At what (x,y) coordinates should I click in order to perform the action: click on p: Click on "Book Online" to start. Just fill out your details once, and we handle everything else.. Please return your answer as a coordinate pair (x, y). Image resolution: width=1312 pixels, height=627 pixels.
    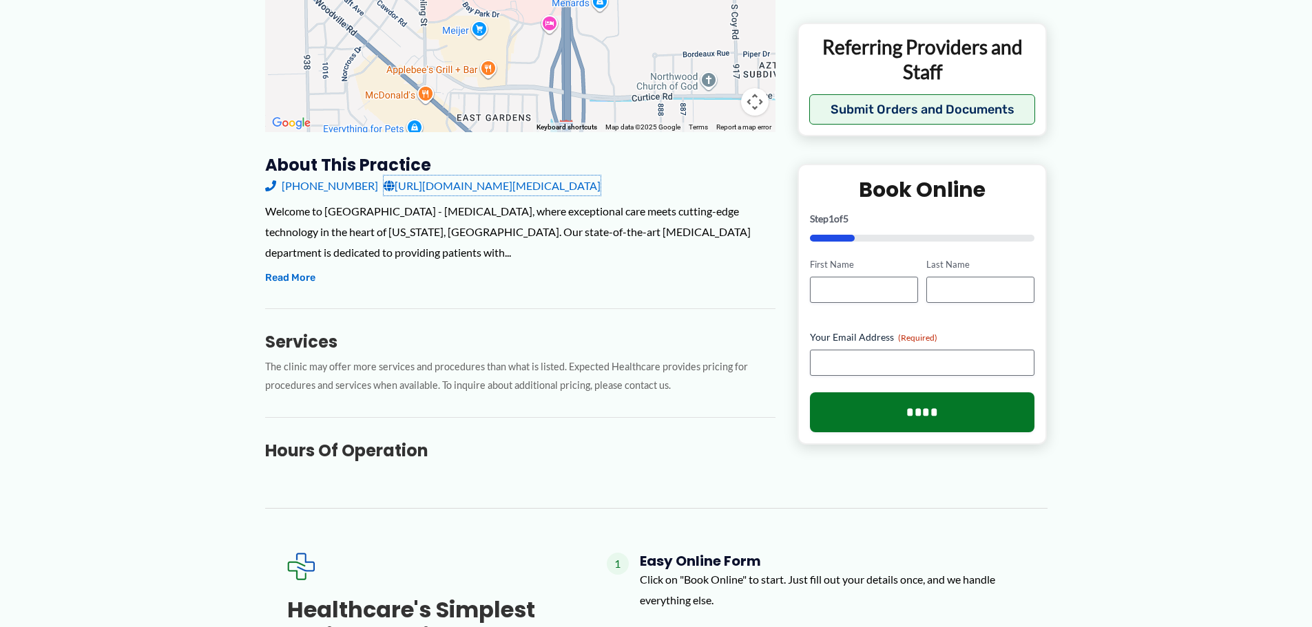
    Looking at the image, I should click on (832, 589).